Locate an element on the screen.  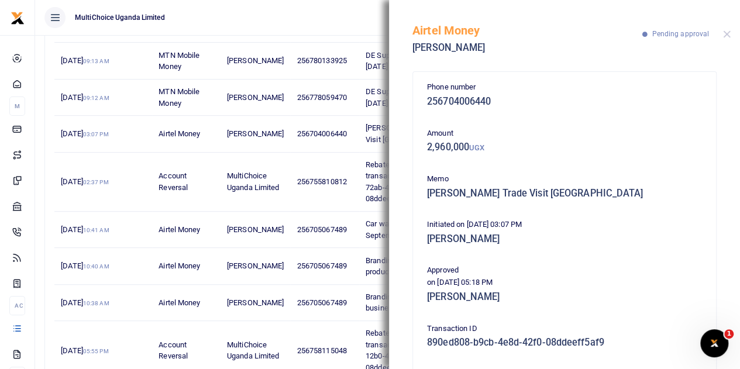
span: 256704006440 is located at coordinates (322, 133).